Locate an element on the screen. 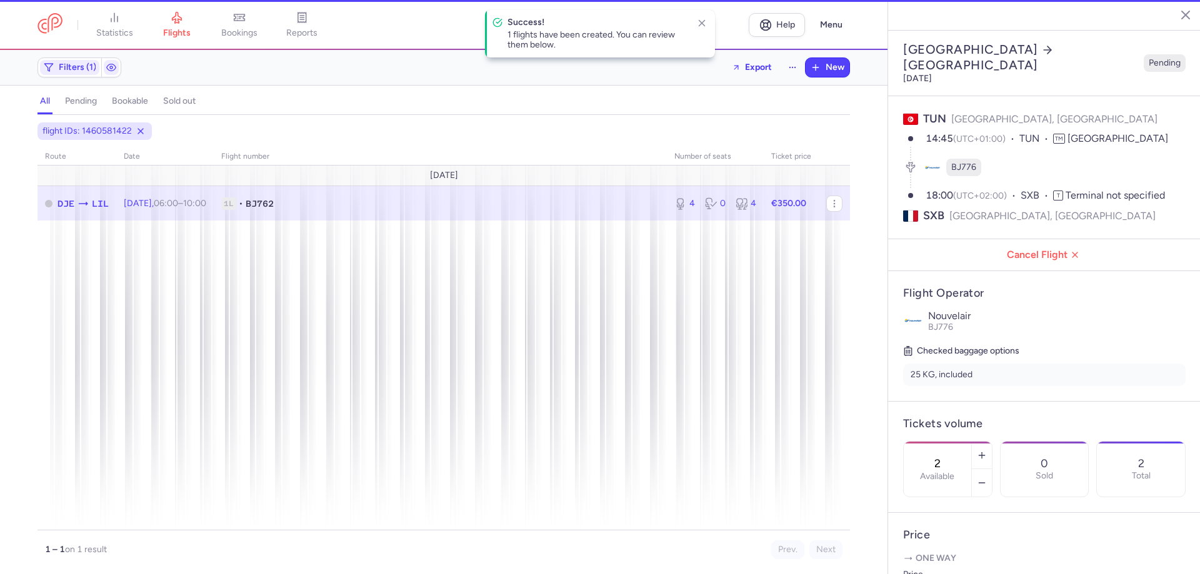  th: date is located at coordinates (165, 157).